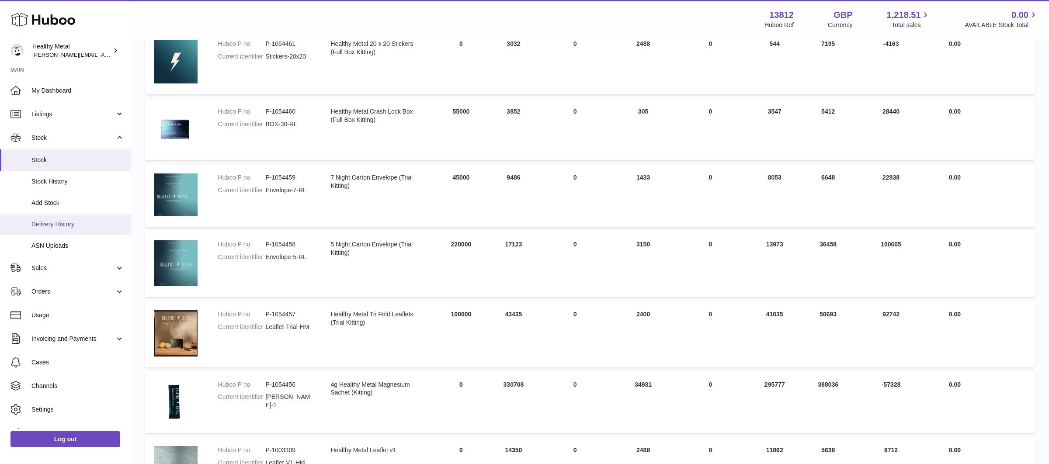 The image size is (1049, 464). What do you see at coordinates (779, 25) in the screenshot?
I see `div: Huboo Ref` at bounding box center [779, 25].